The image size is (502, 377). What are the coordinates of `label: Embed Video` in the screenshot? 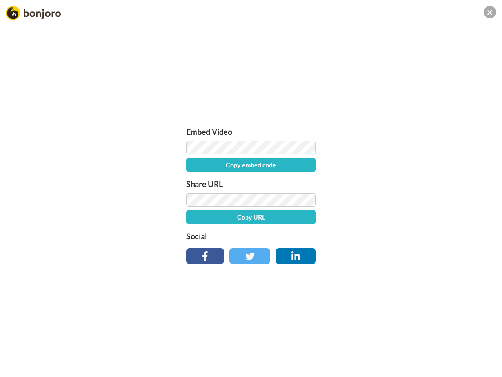 It's located at (251, 131).